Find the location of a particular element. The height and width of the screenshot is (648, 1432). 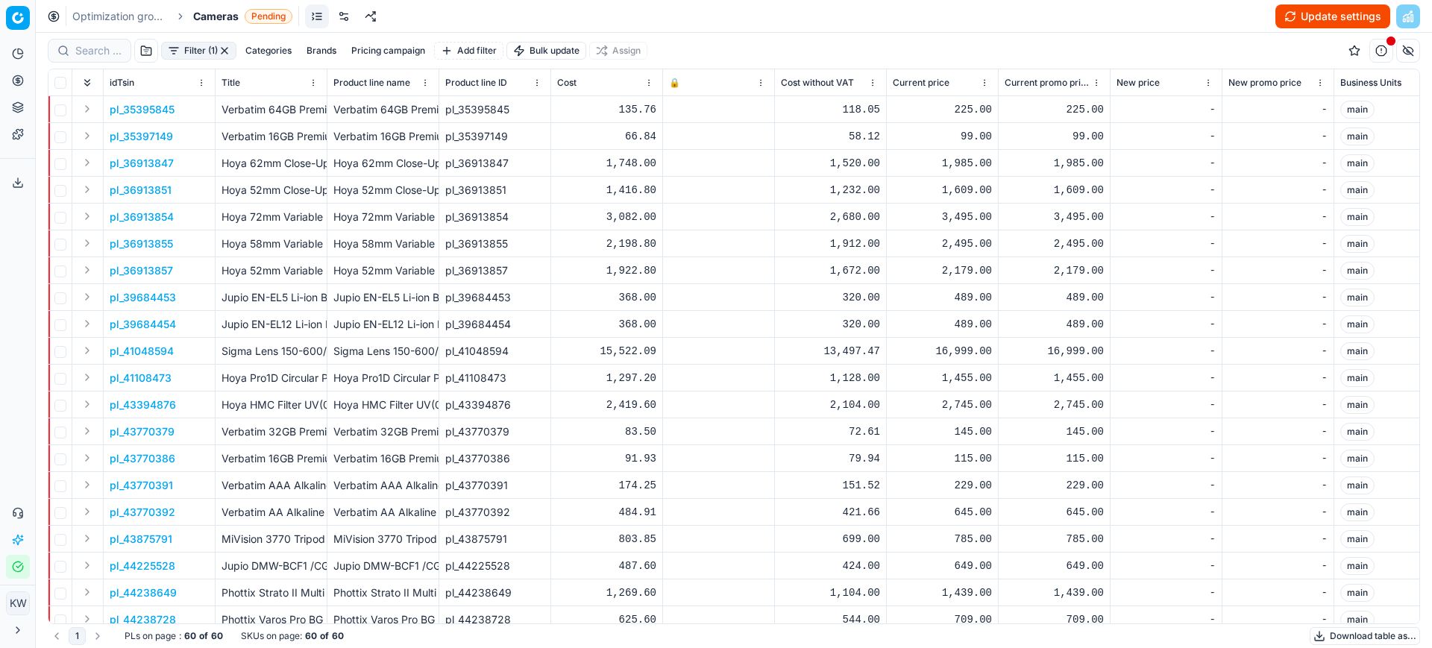

div: pl_35395845 is located at coordinates (494, 110).